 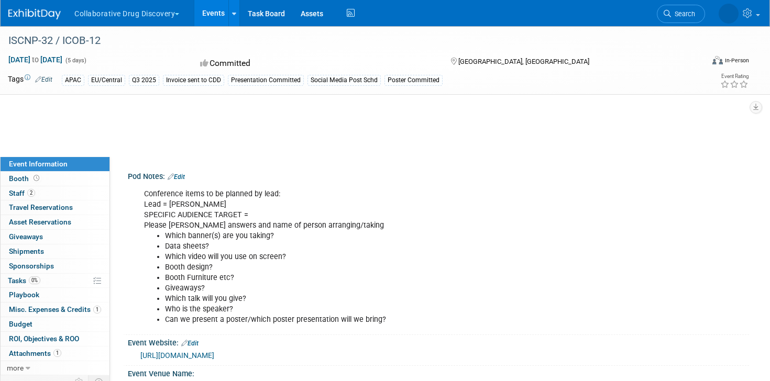 What do you see at coordinates (394, 268) in the screenshot?
I see `li: Booth design?` at bounding box center [394, 268].